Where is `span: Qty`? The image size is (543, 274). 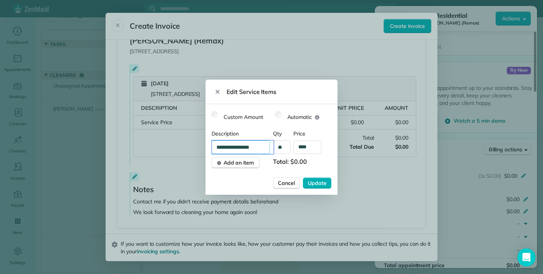 span: Qty is located at coordinates (282, 134).